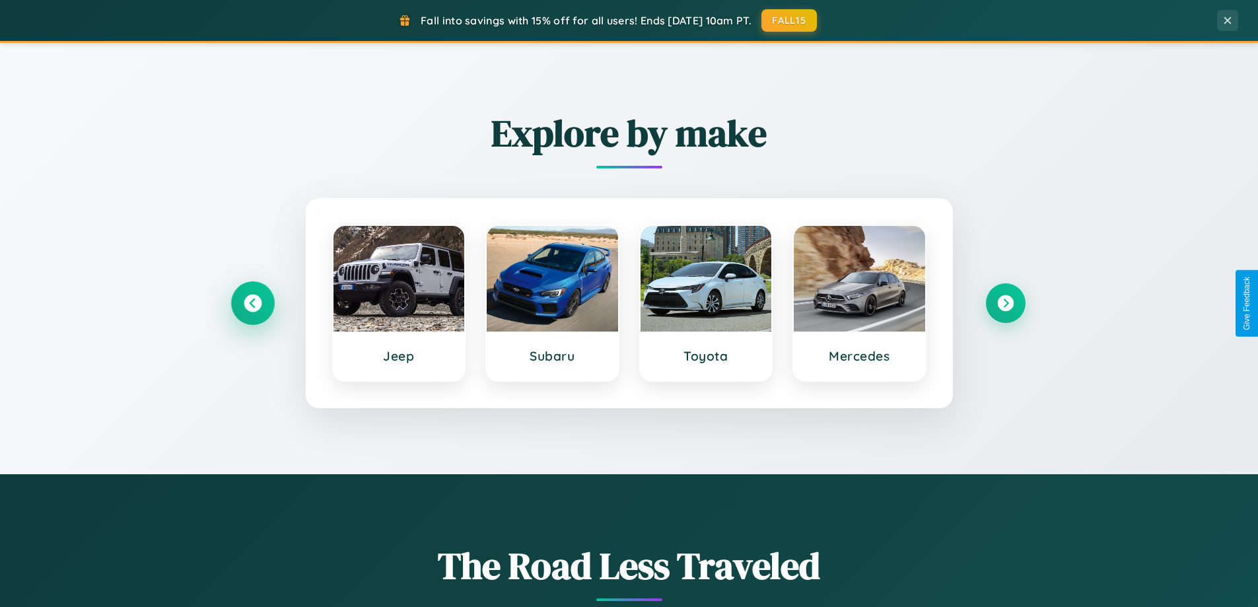 The width and height of the screenshot is (1258, 607). What do you see at coordinates (630, 133) in the screenshot?
I see `h2: Explore by make` at bounding box center [630, 133].